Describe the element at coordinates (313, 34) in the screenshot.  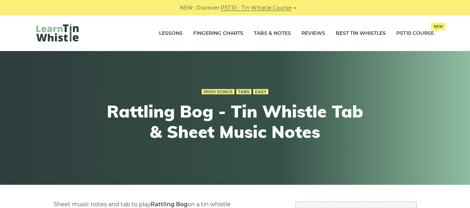
I see `a: Reviews` at that location.